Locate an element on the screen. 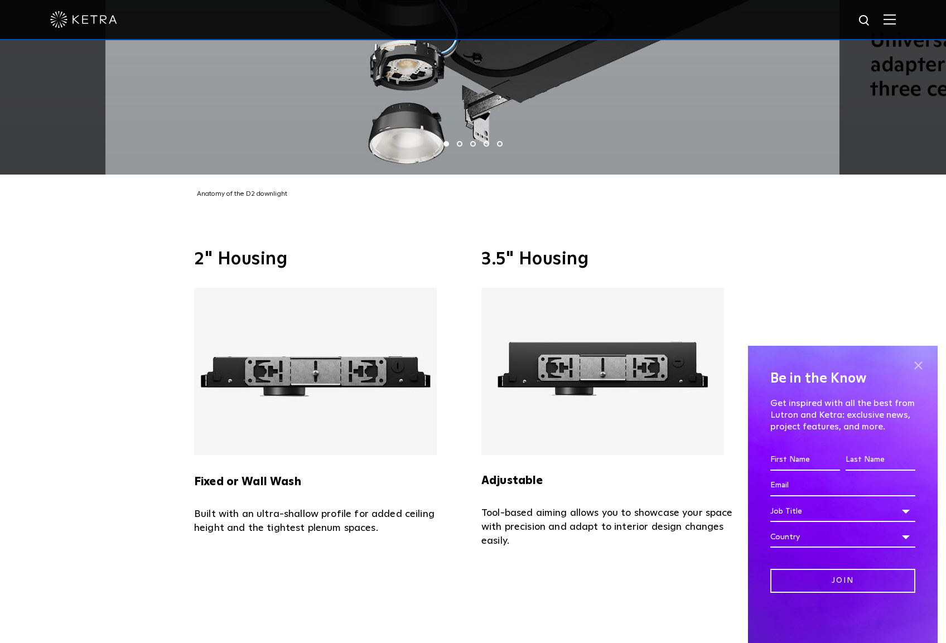  h3: 2" Housing is located at coordinates (329, 259).